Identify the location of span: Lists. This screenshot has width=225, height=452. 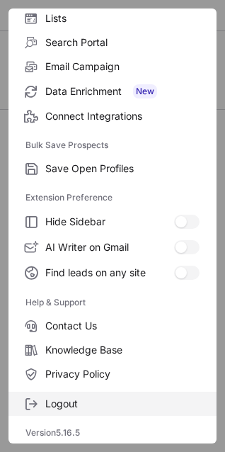
(123, 18).